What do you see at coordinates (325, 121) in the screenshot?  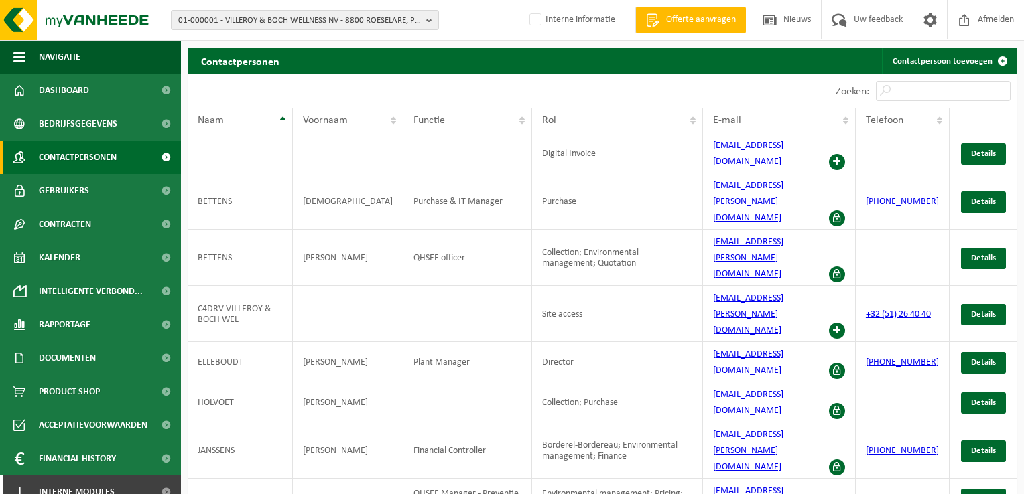 I see `span: Voornaam` at bounding box center [325, 121].